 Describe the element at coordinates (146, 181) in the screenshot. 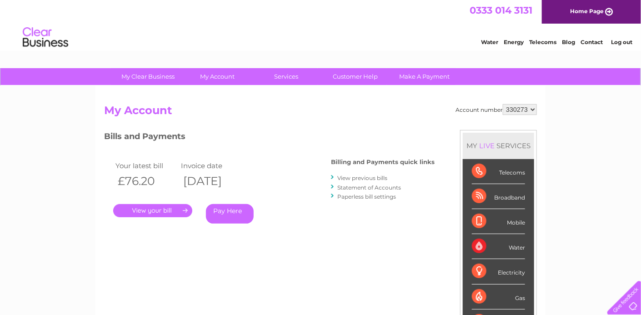

I see `th: £76.20` at that location.